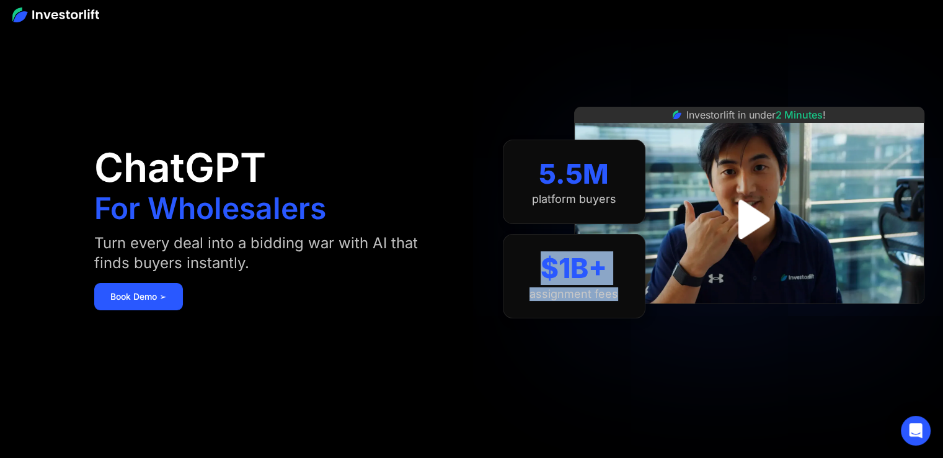  Describe the element at coordinates (799, 115) in the screenshot. I see `span: 2 Minutes` at that location.